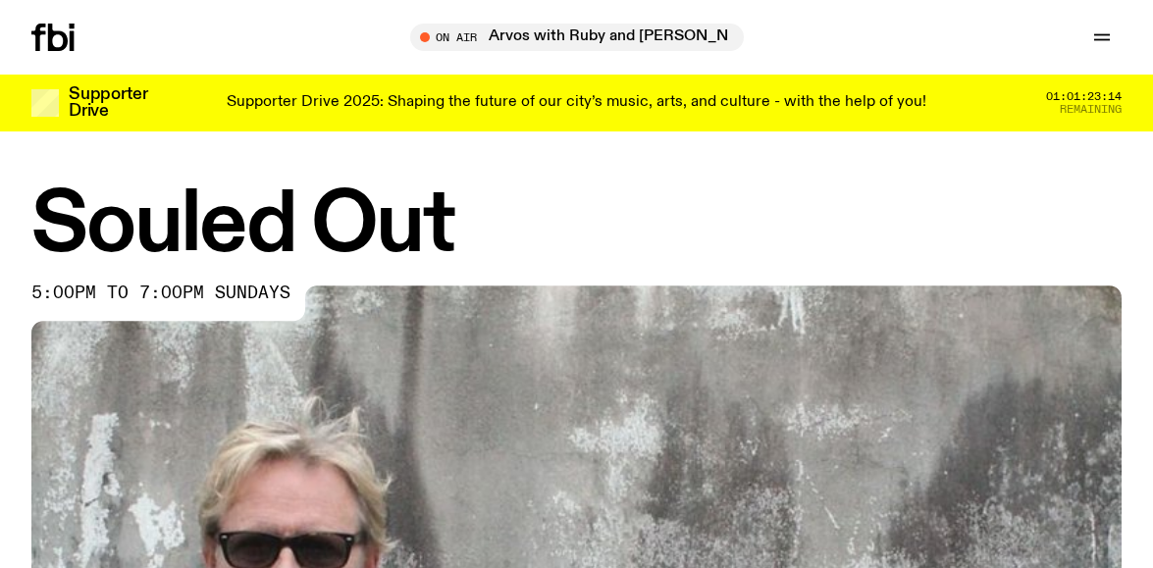 The image size is (1153, 568). I want to click on h1: Souled Out, so click(576, 226).